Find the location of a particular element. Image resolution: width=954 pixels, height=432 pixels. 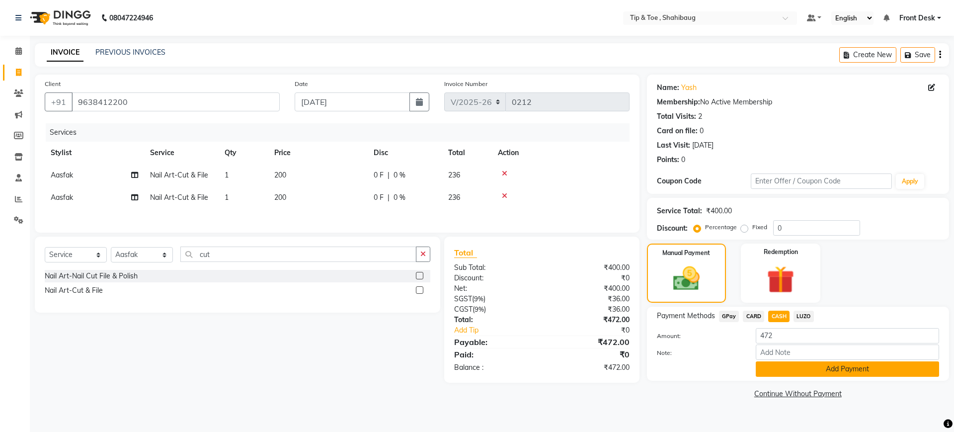

label: Percentage is located at coordinates (721, 227).